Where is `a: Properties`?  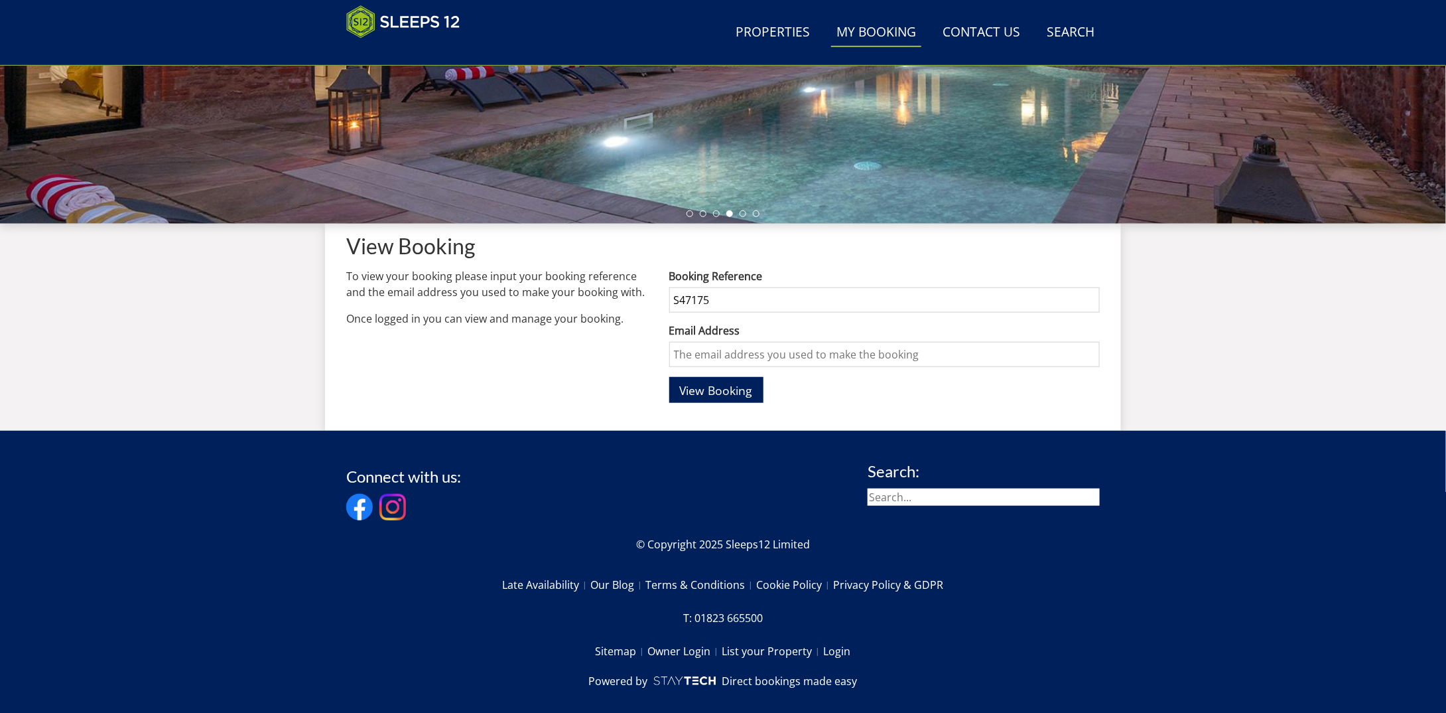
a: Properties is located at coordinates (773, 33).